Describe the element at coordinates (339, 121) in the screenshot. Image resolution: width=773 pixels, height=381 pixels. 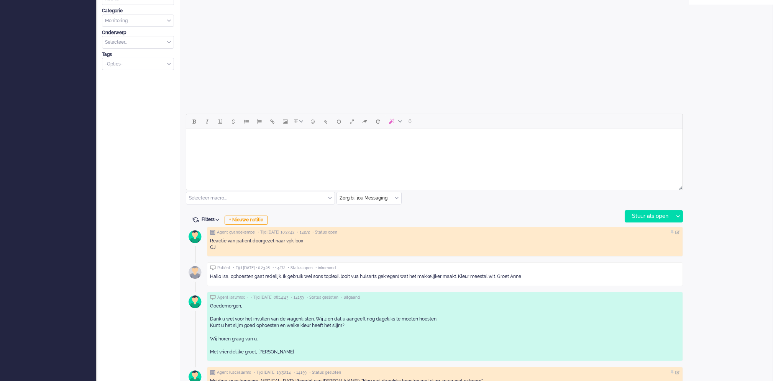
I see `button: Delay message` at that location.